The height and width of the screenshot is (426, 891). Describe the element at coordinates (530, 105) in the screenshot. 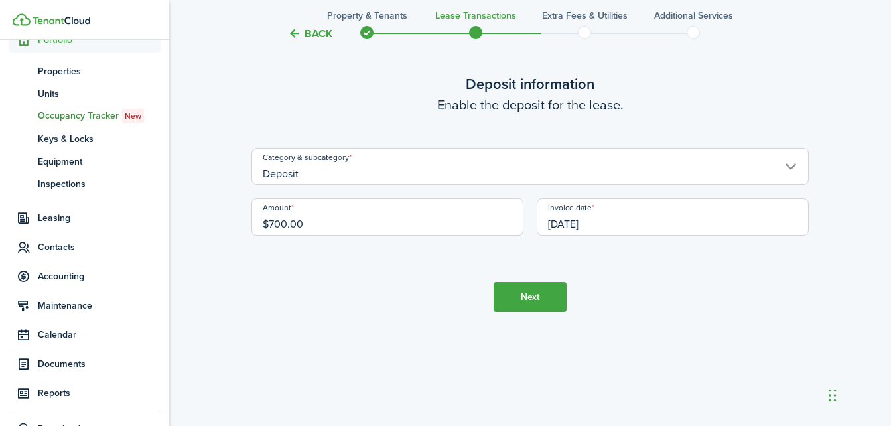

I see `wizard-step-header-description: Enable the deposit for the lease.` at that location.